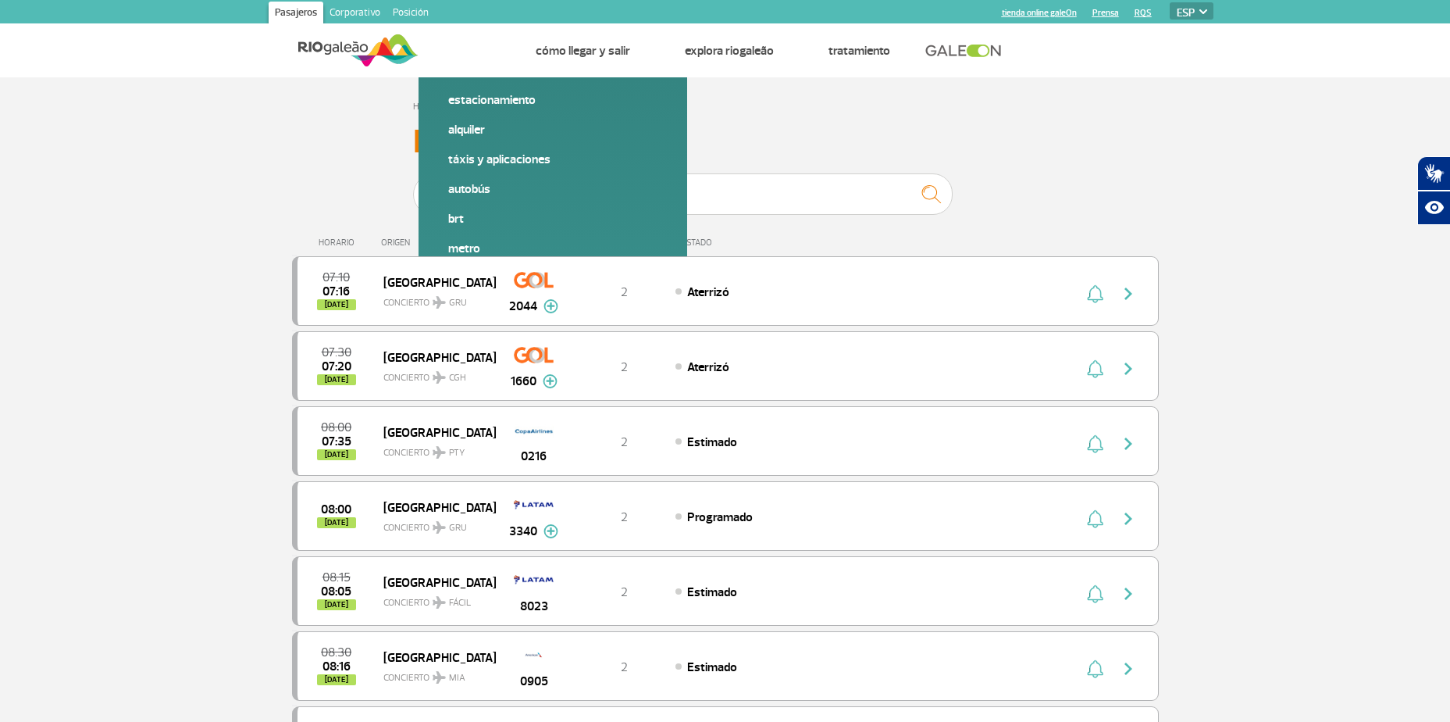 This screenshot has width=1450, height=722. Describe the element at coordinates (583, 51) in the screenshot. I see `a: Cómo llegar y salir` at that location.